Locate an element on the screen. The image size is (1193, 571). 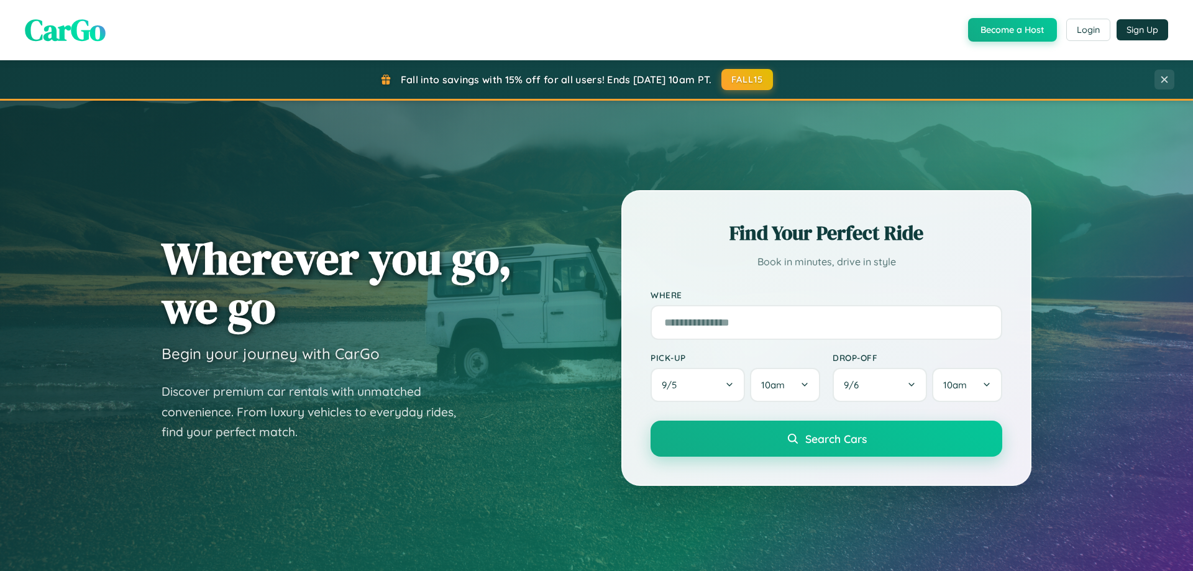
button: Sign Up is located at coordinates (1142, 30).